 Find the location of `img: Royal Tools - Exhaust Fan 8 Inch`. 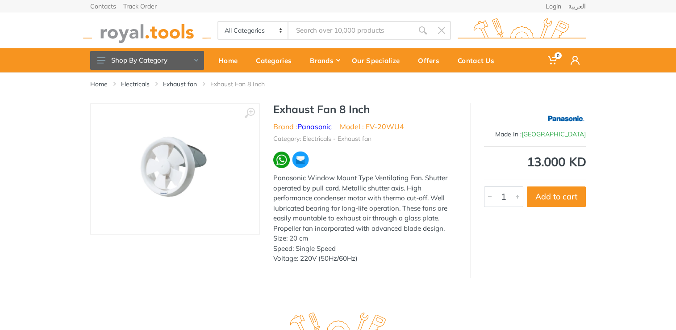

img: Royal Tools - Exhaust Fan 8 Inch is located at coordinates (175, 169).